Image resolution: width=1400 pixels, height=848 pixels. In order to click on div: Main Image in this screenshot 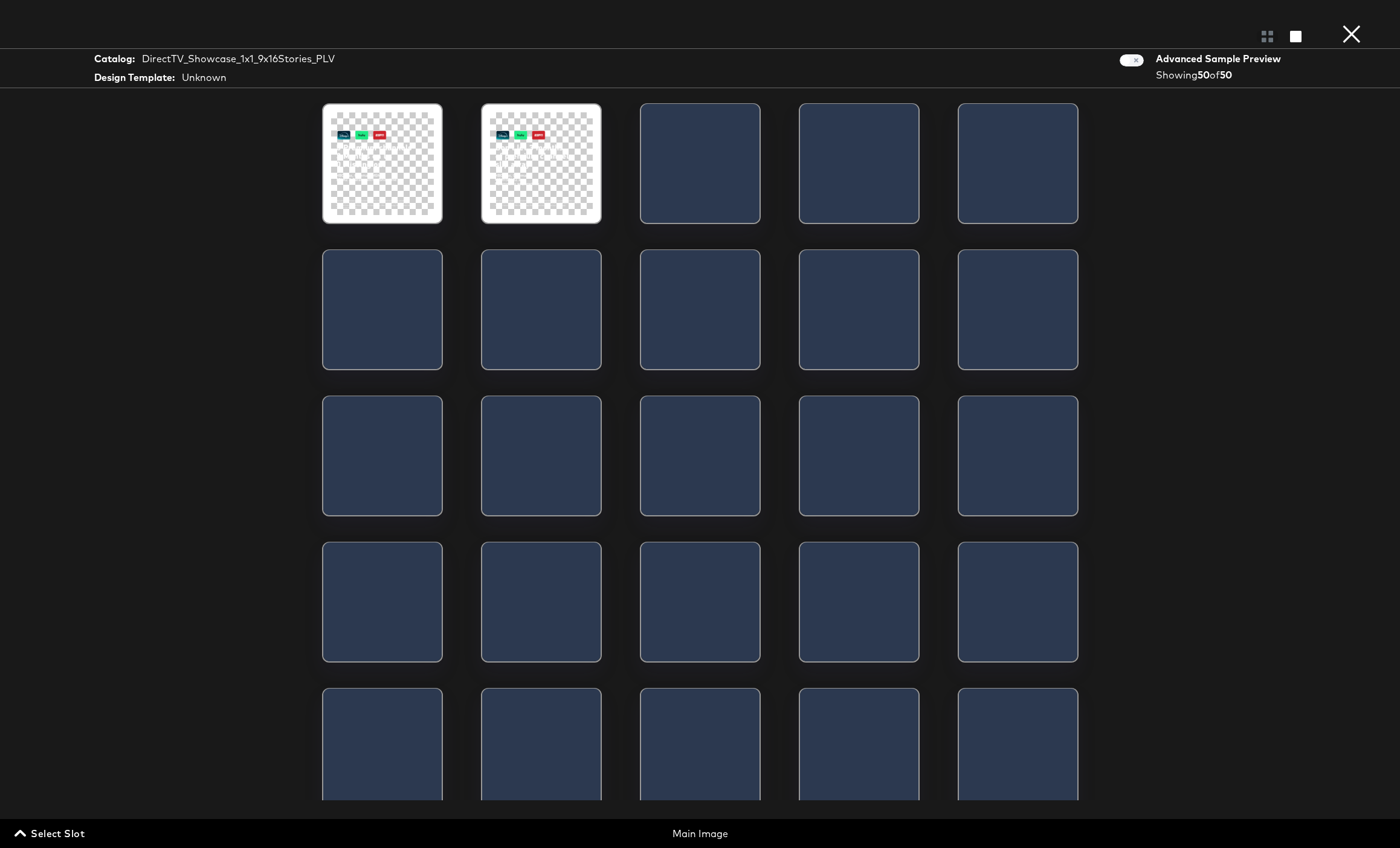, I will do `click(700, 834)`.